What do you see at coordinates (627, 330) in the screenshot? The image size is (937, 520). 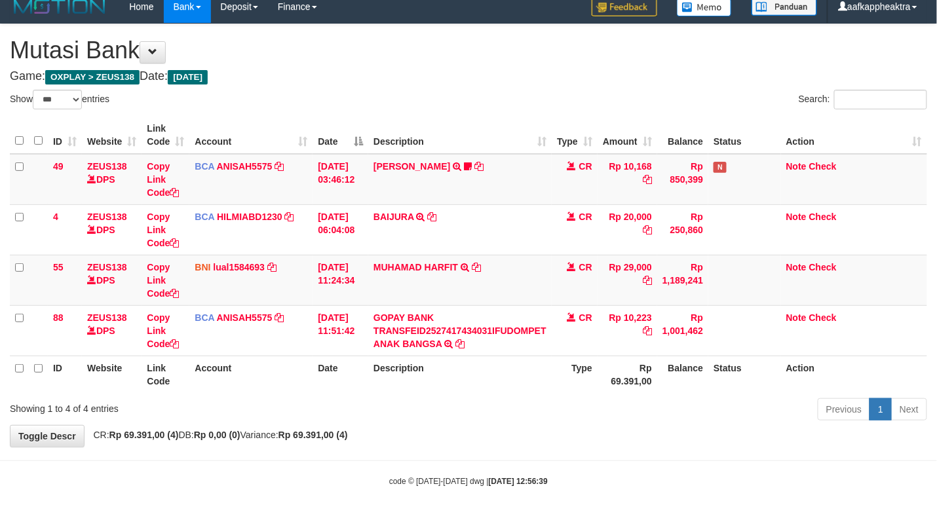 I see `td: Rp 10,223` at bounding box center [627, 330].